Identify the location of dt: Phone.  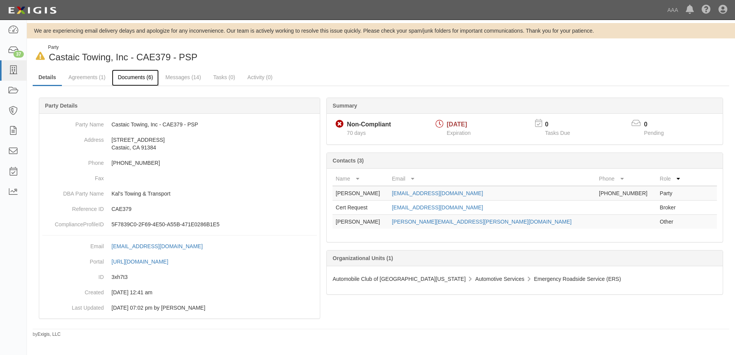
(73, 161).